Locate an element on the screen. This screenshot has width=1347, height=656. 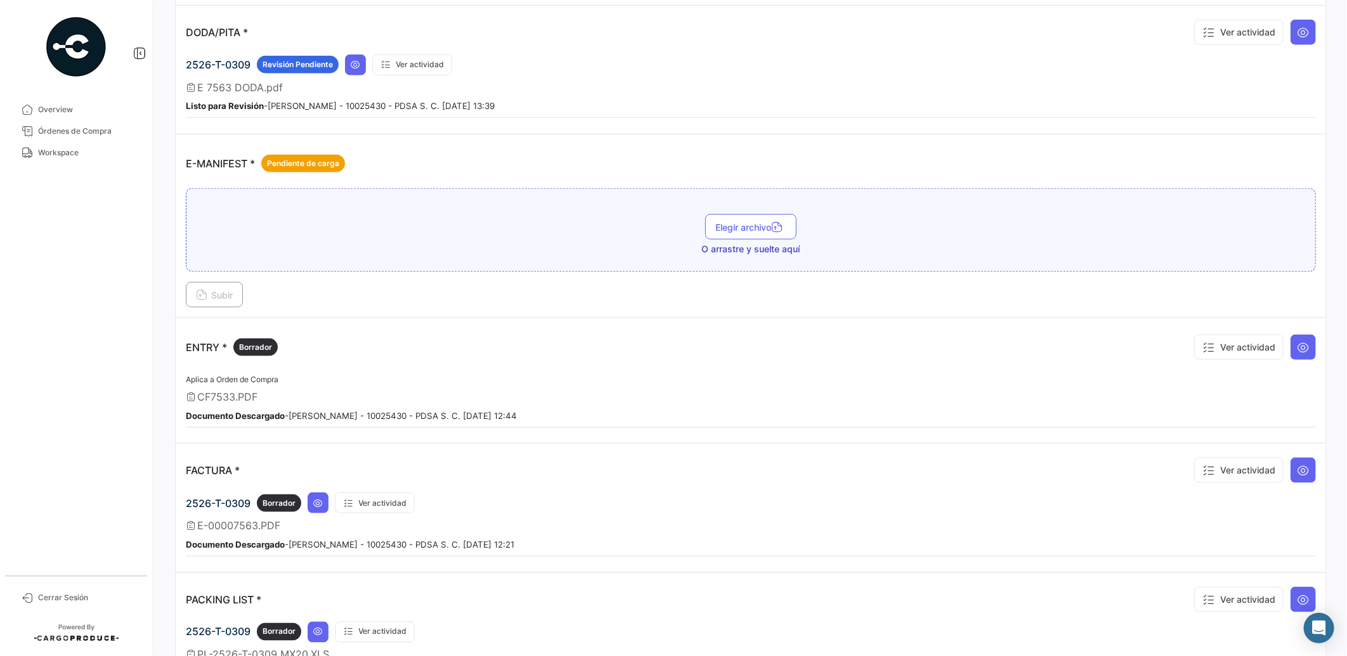
span: Pendiente de carga is located at coordinates (303, 164).